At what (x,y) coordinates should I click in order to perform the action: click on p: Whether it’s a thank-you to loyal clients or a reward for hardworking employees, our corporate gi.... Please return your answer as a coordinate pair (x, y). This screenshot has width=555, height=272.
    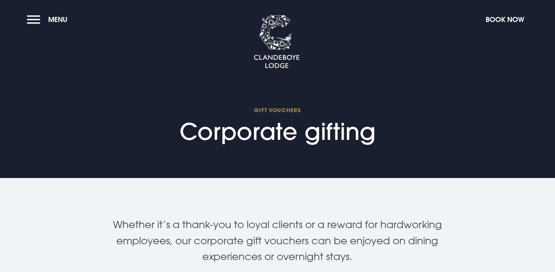
    Looking at the image, I should click on (278, 241).